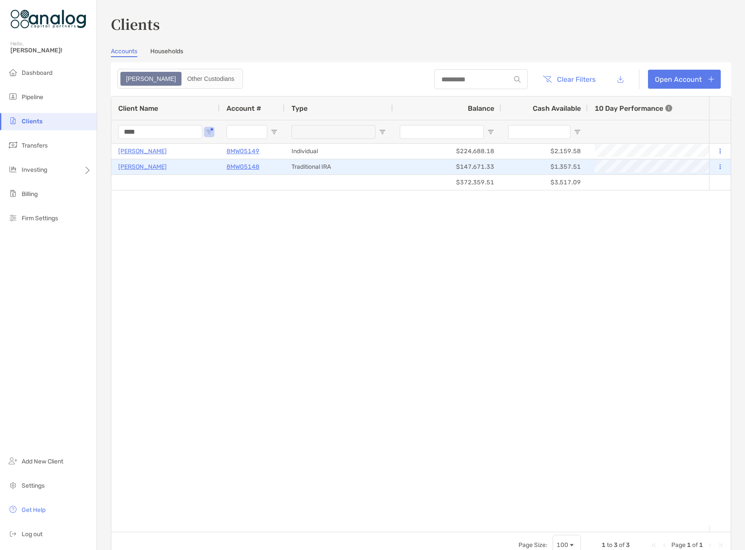  I want to click on span: Page, so click(678, 545).